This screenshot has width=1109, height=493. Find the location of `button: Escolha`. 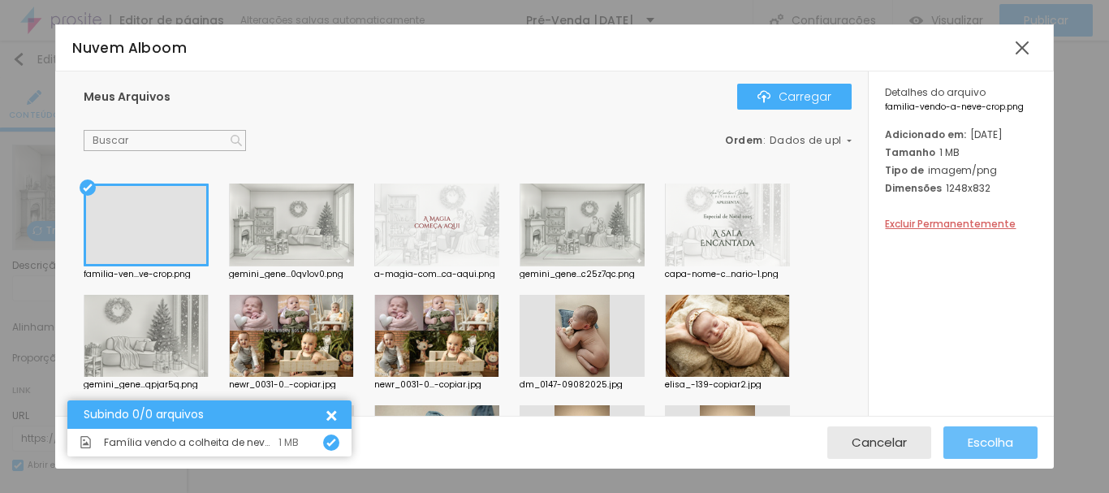

button: Escolha is located at coordinates (991, 442).